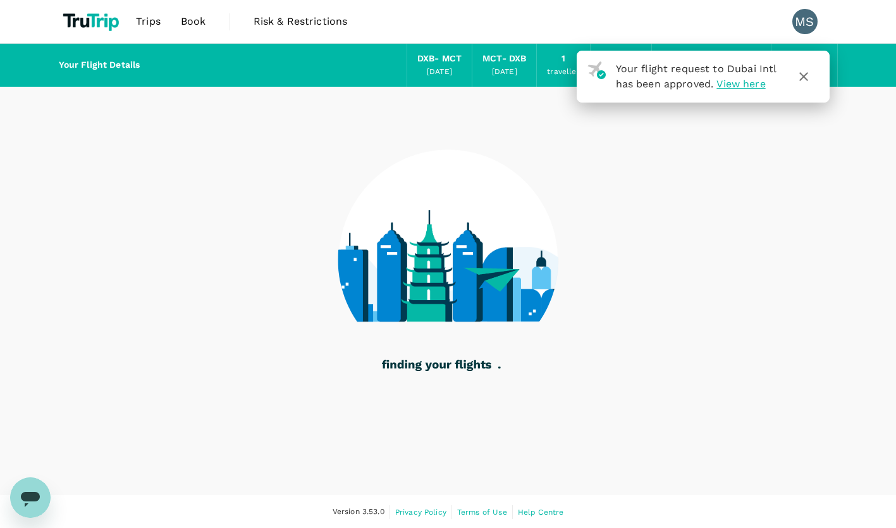  Describe the element at coordinates (194, 22) in the screenshot. I see `span: Book` at that location.